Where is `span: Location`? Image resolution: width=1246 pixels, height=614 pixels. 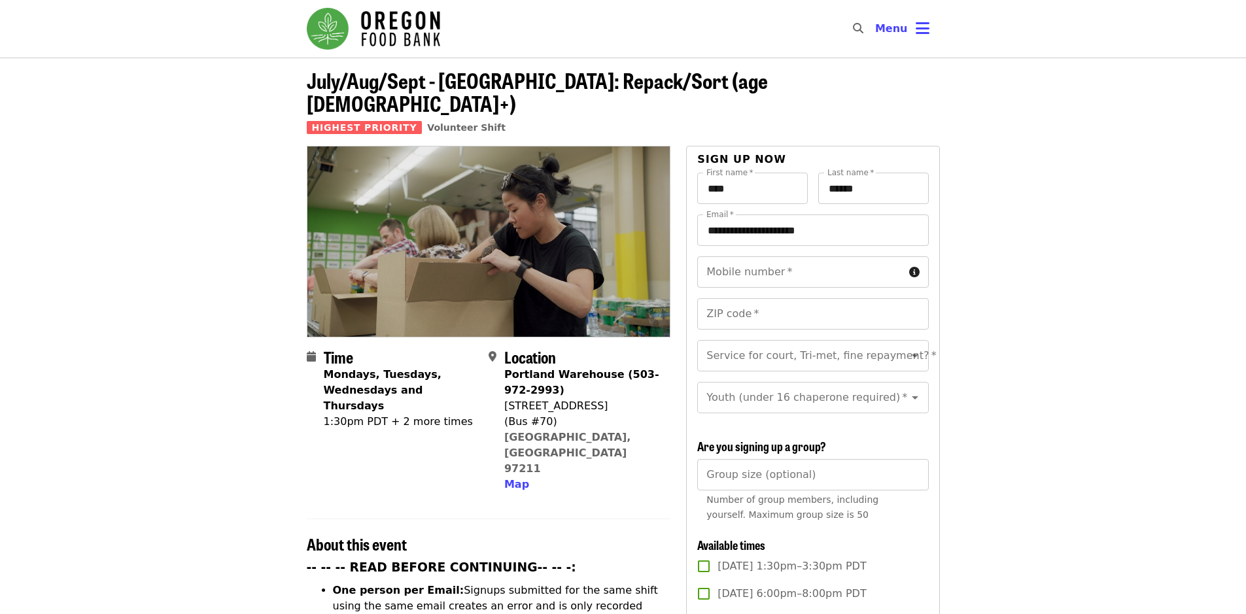
span: Location is located at coordinates (530, 356).